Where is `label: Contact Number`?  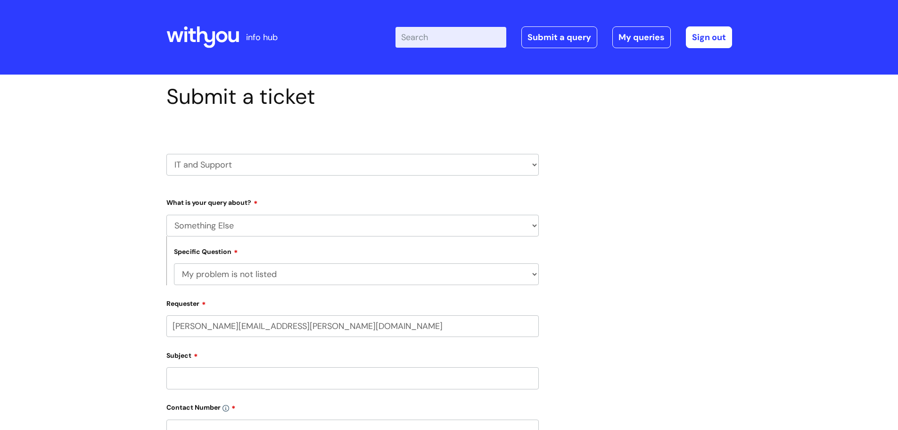 label: Contact Number is located at coordinates (353, 406).